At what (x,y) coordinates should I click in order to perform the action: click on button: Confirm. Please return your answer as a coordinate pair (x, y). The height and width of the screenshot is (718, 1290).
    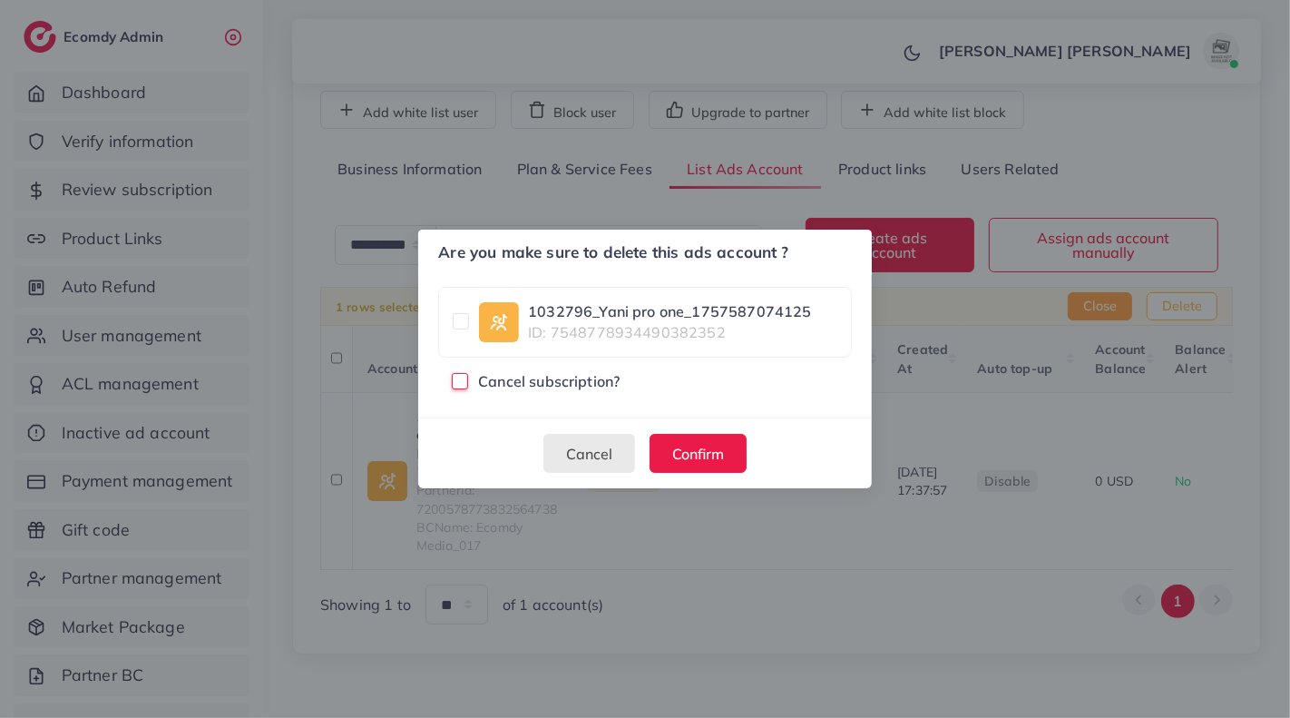
    Looking at the image, I should click on (698, 453).